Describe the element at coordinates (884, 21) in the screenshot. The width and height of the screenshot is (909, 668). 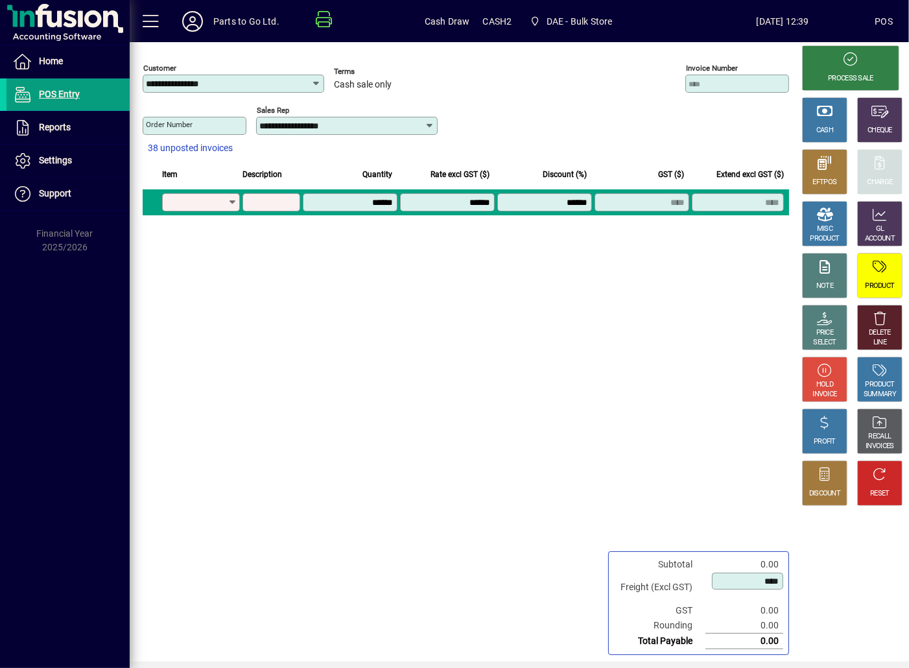
I see `div: POS` at that location.